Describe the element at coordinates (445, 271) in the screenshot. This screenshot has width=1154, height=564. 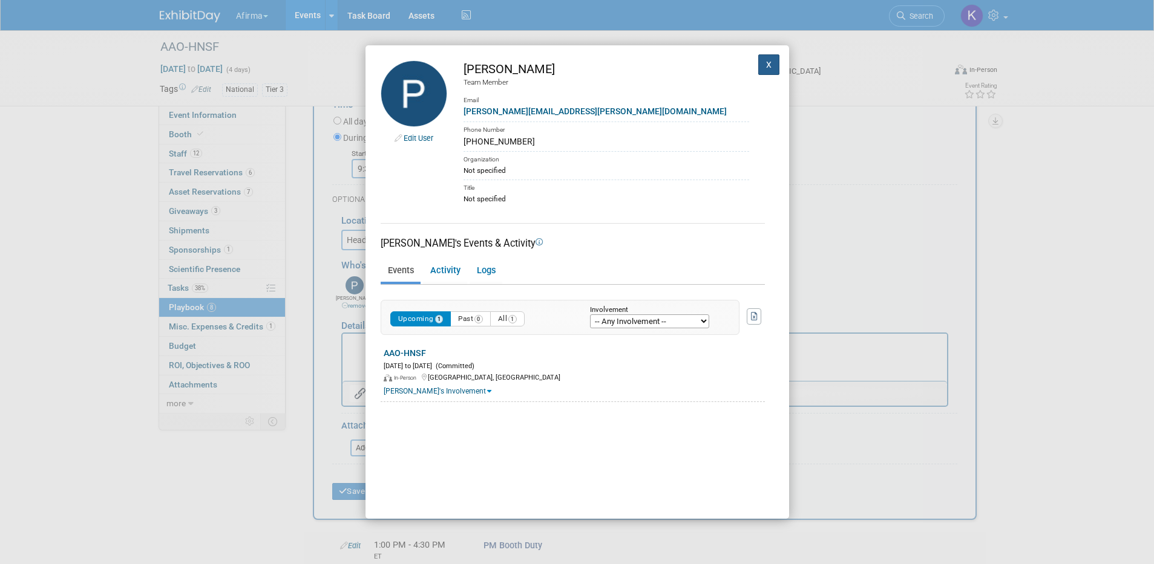
I see `a: Activity` at that location.